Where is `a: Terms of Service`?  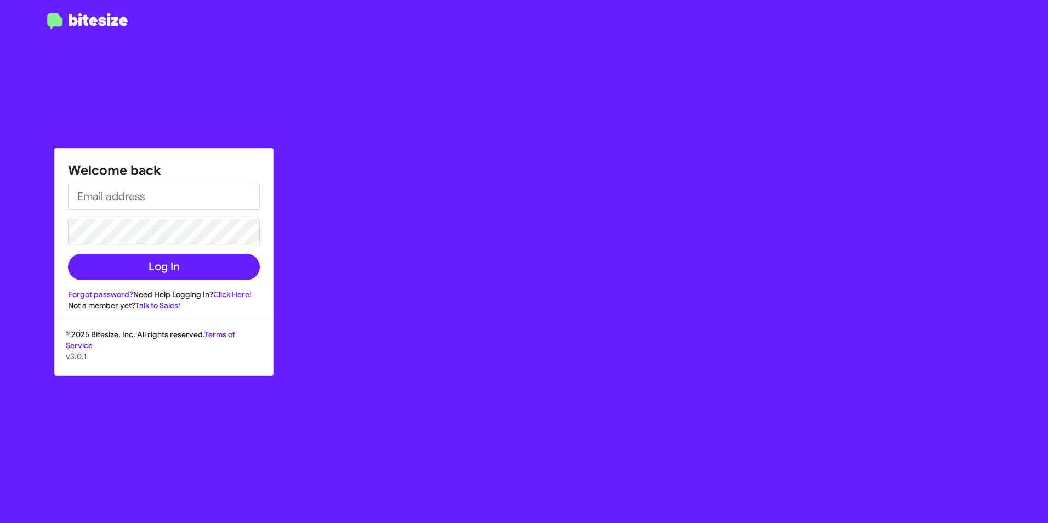 a: Terms of Service is located at coordinates (150, 340).